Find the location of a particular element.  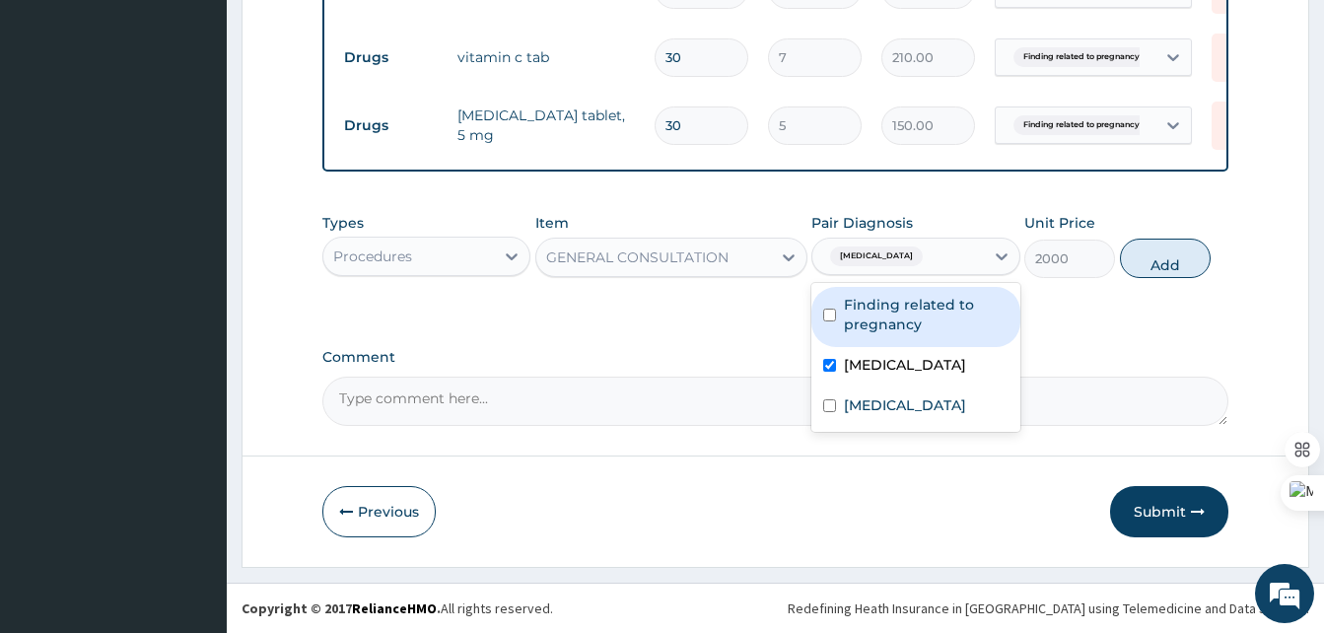

label: Comment is located at coordinates (775, 357).